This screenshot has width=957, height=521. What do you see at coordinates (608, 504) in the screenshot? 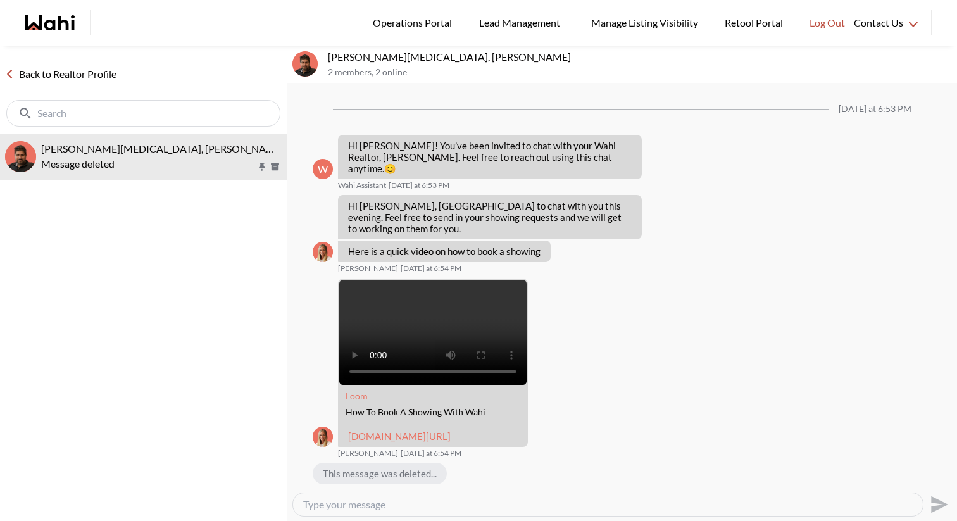
I see `textarea: Type your message` at bounding box center [608, 504].